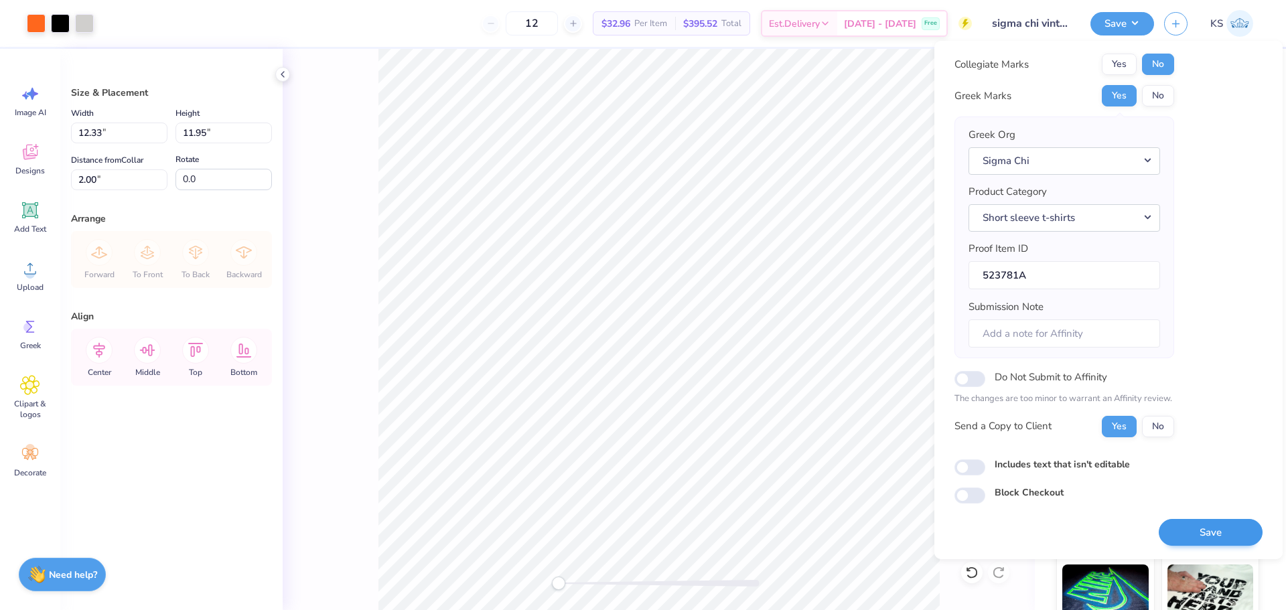  What do you see at coordinates (1232, 23) in the screenshot?
I see `a: KS` at bounding box center [1232, 23].